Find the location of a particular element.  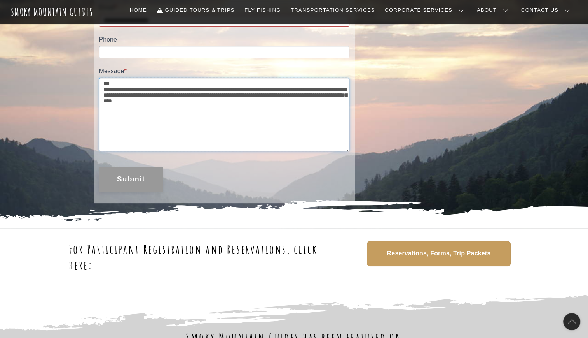

a: Guided Tours & Trips is located at coordinates (196, 10).